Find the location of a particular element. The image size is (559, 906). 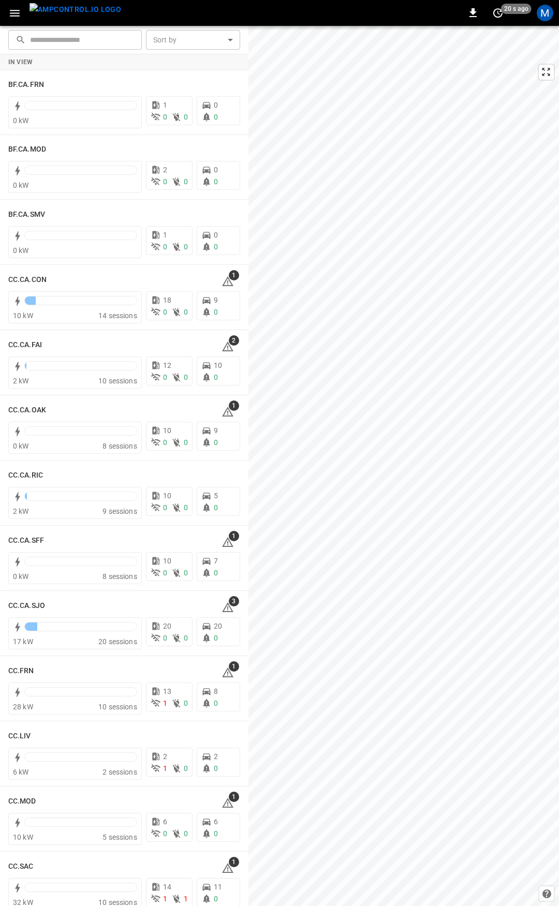

h6: CC.CA.RIC is located at coordinates (25, 475).